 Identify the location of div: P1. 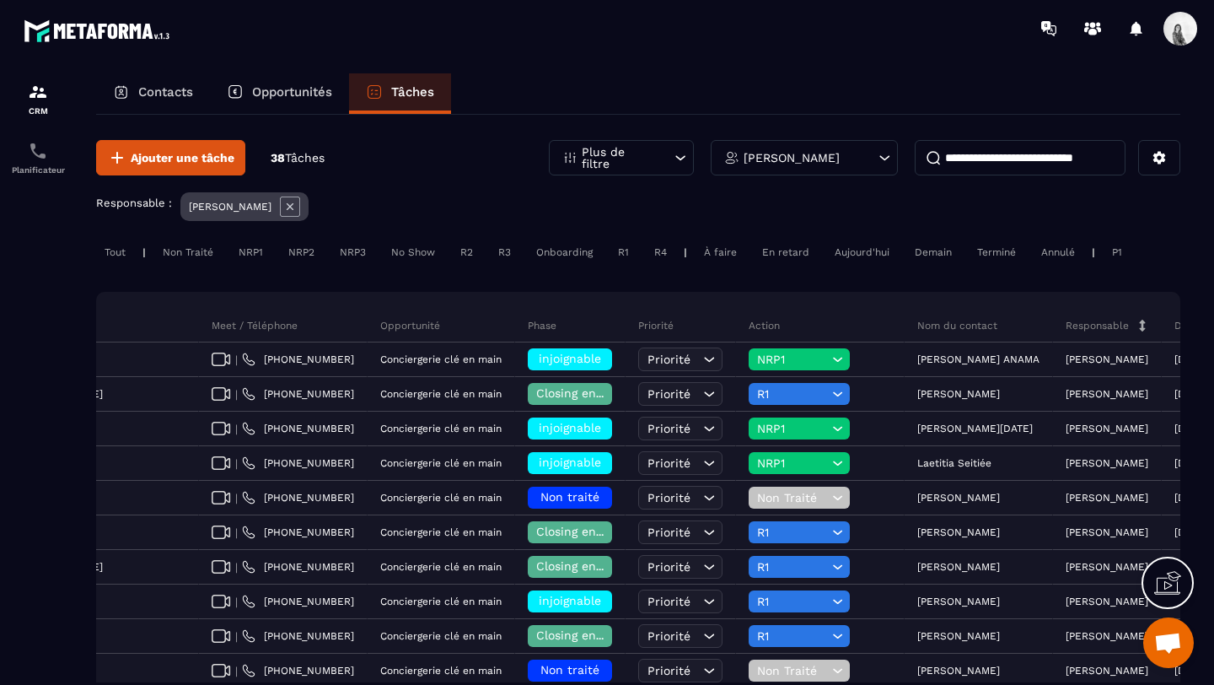
(1117, 252).